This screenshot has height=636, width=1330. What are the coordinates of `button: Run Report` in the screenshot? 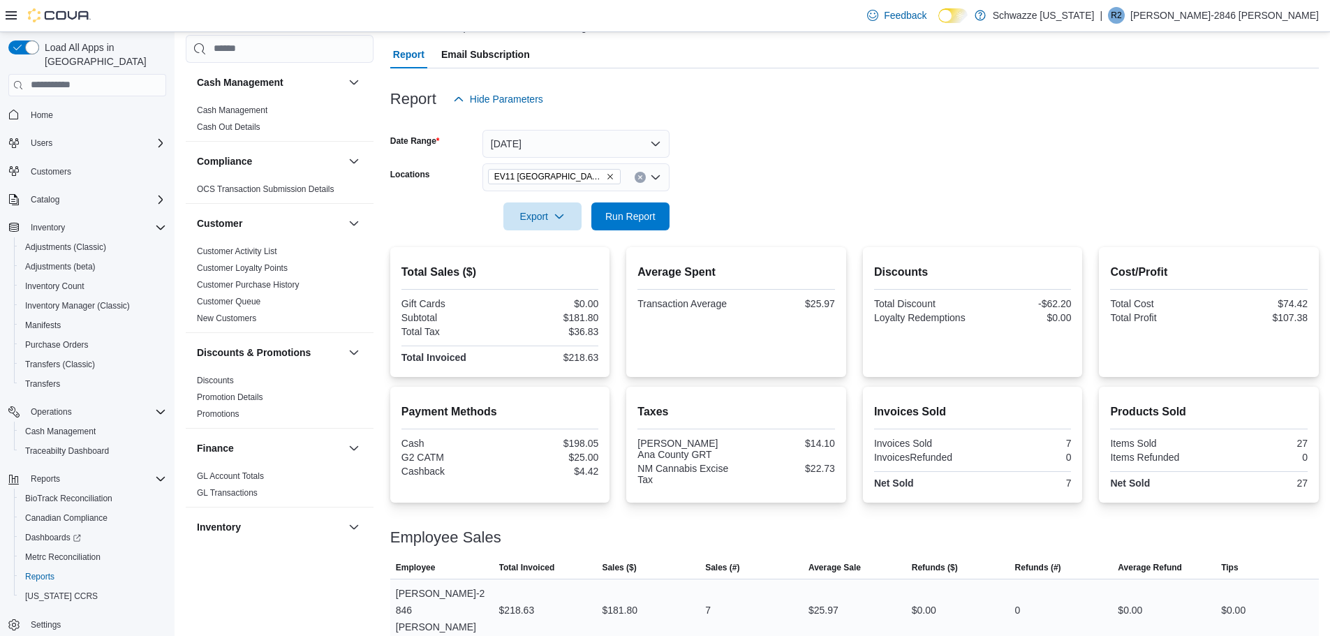 It's located at (630, 216).